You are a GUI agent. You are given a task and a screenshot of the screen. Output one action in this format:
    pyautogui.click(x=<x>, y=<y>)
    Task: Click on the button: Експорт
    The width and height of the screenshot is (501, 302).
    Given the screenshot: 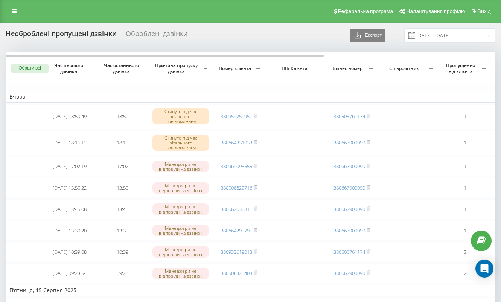 What is the action you would take?
    pyautogui.click(x=368, y=36)
    